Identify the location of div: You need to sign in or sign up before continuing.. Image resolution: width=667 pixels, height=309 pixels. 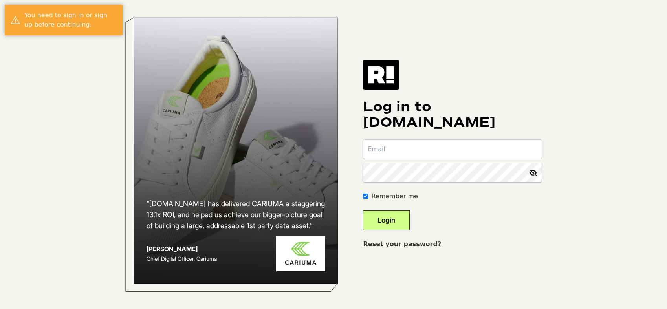
(70, 20).